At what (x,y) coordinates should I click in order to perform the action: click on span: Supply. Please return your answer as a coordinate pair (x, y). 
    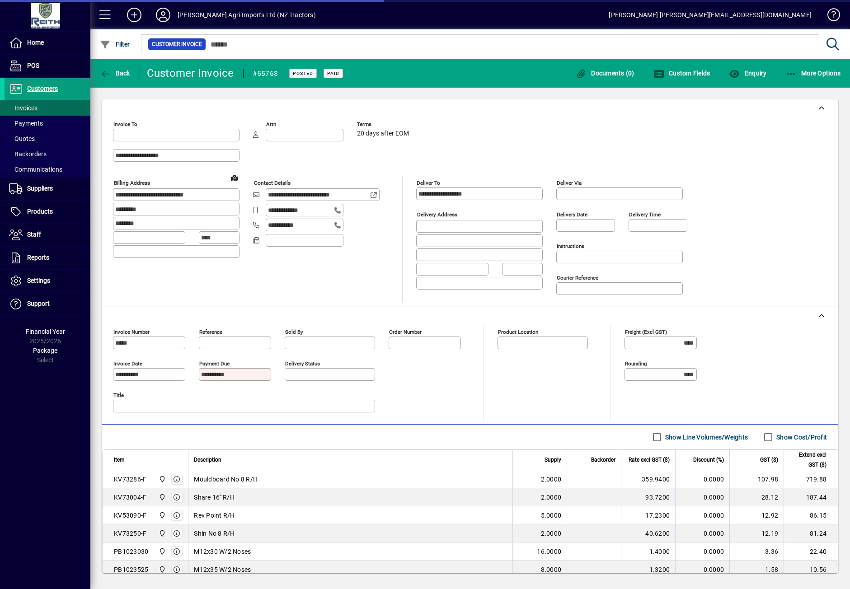
    Looking at the image, I should click on (553, 460).